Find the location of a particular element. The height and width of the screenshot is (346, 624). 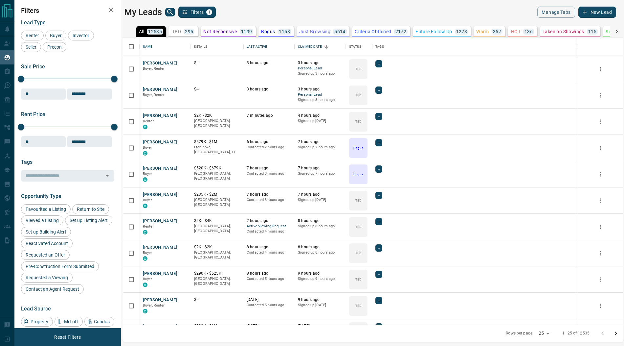

p: 1–25 of 12535 is located at coordinates (576, 333).